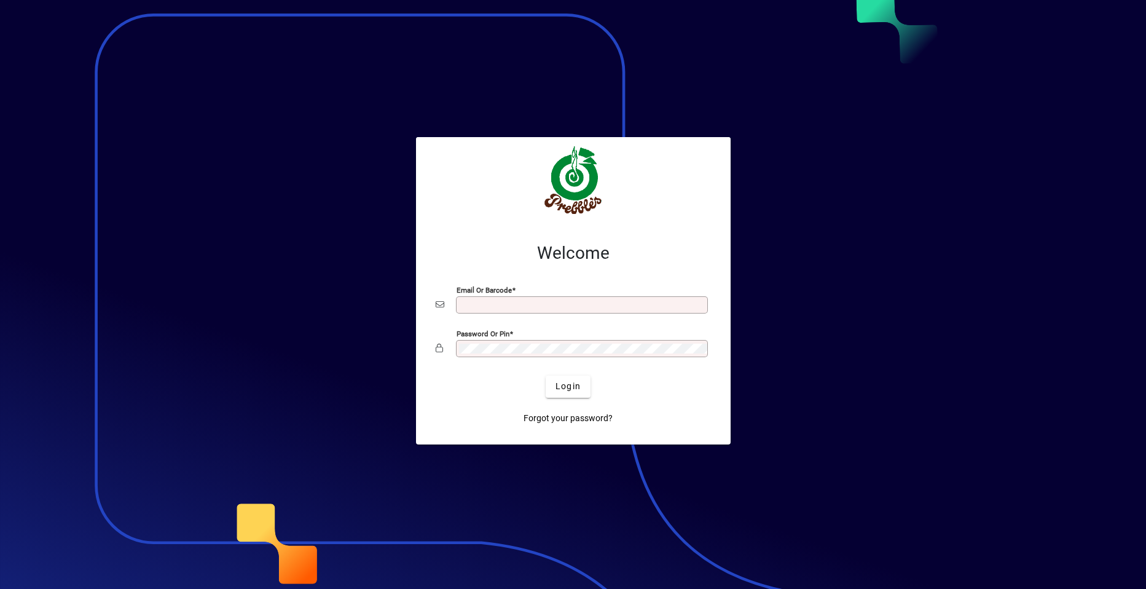 This screenshot has height=589, width=1146. What do you see at coordinates (573, 253) in the screenshot?
I see `h2: Welcome` at bounding box center [573, 253].